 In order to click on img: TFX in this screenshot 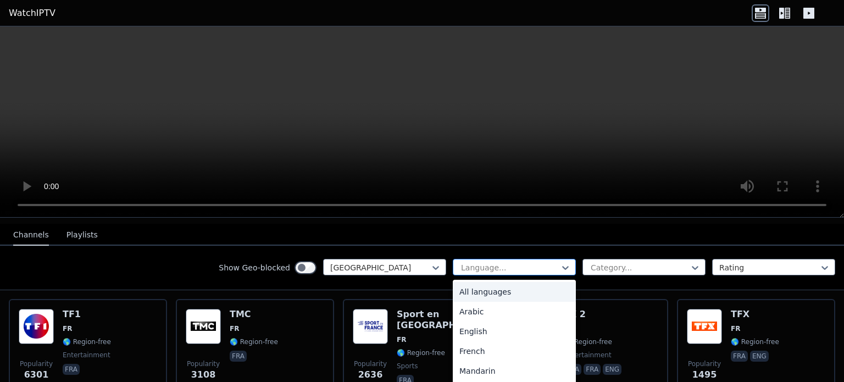, I will do `click(704, 326)`.